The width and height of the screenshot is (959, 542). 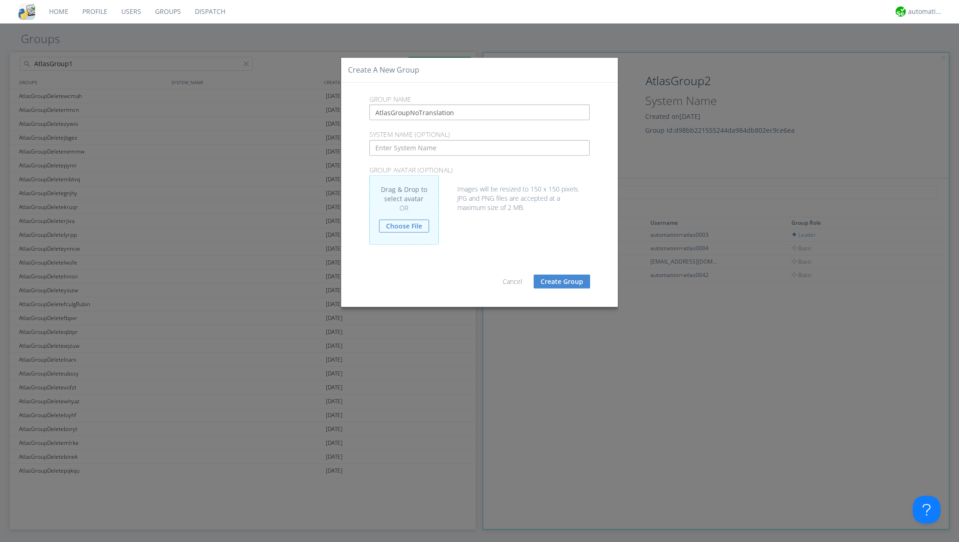 I want to click on a: Choose File, so click(x=404, y=226).